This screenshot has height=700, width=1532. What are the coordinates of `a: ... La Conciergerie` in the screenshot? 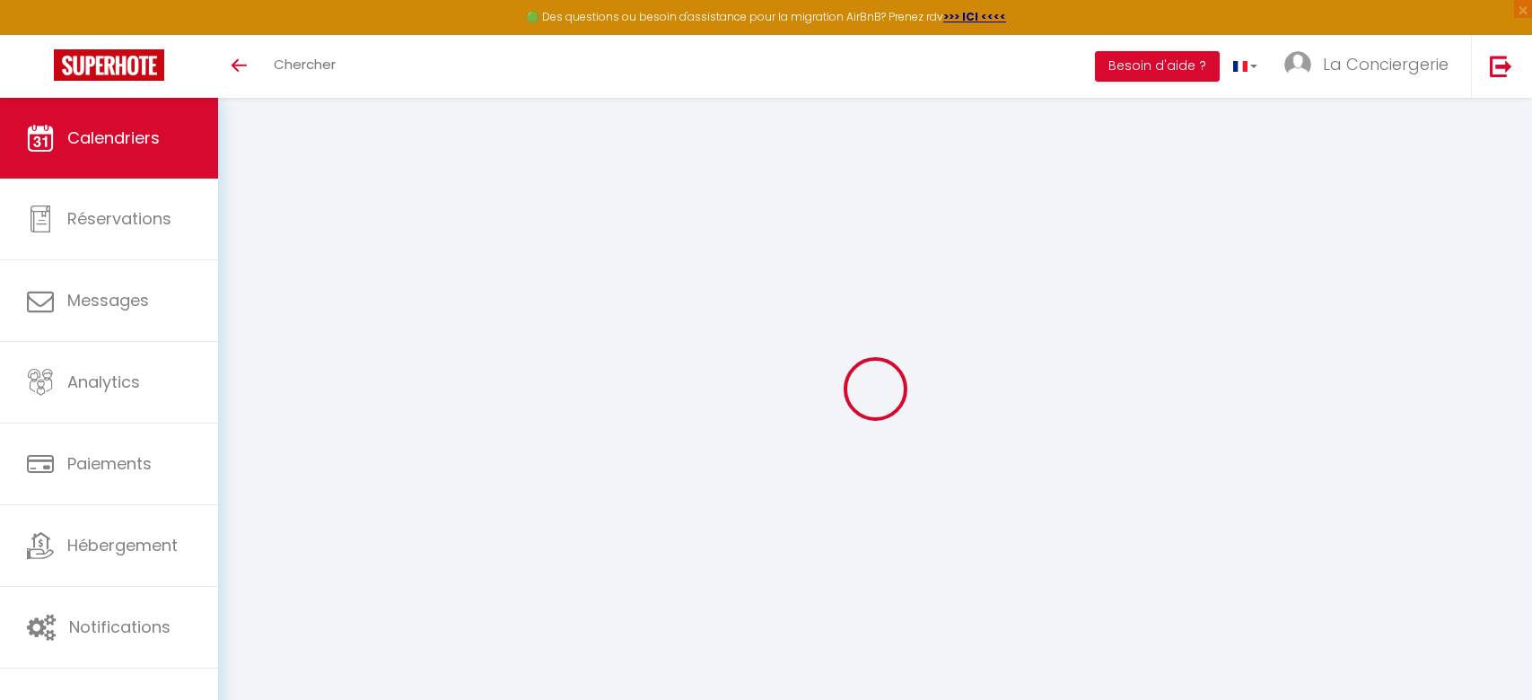 It's located at (1371, 66).